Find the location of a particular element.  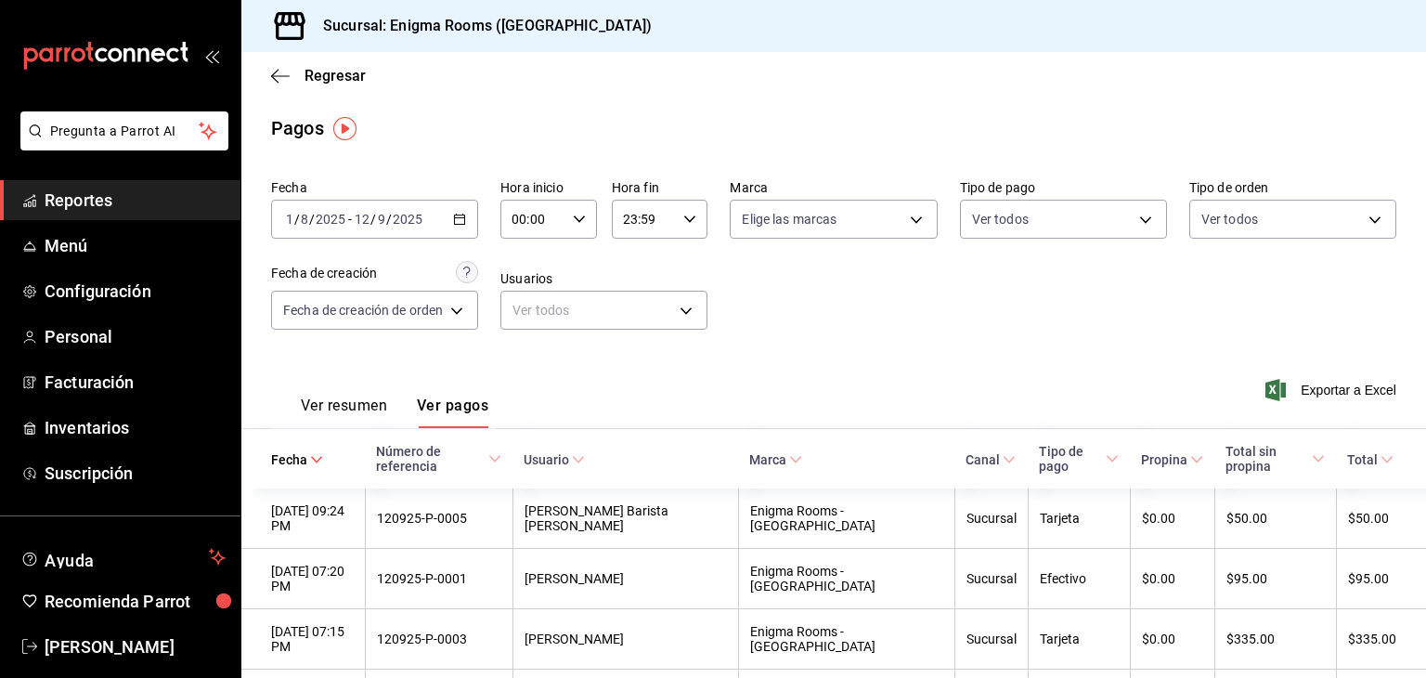

label: Hora fin is located at coordinates (660, 188).